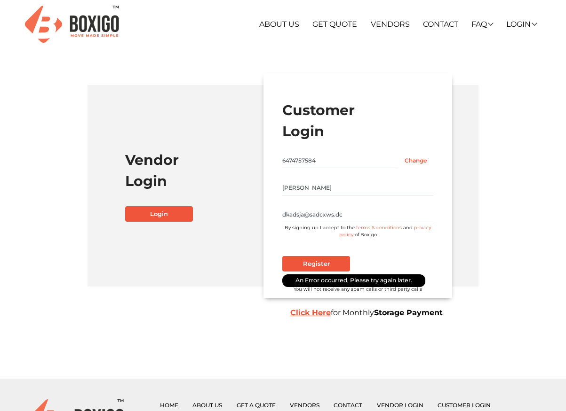  I want to click on img: Boxigo, so click(72, 24).